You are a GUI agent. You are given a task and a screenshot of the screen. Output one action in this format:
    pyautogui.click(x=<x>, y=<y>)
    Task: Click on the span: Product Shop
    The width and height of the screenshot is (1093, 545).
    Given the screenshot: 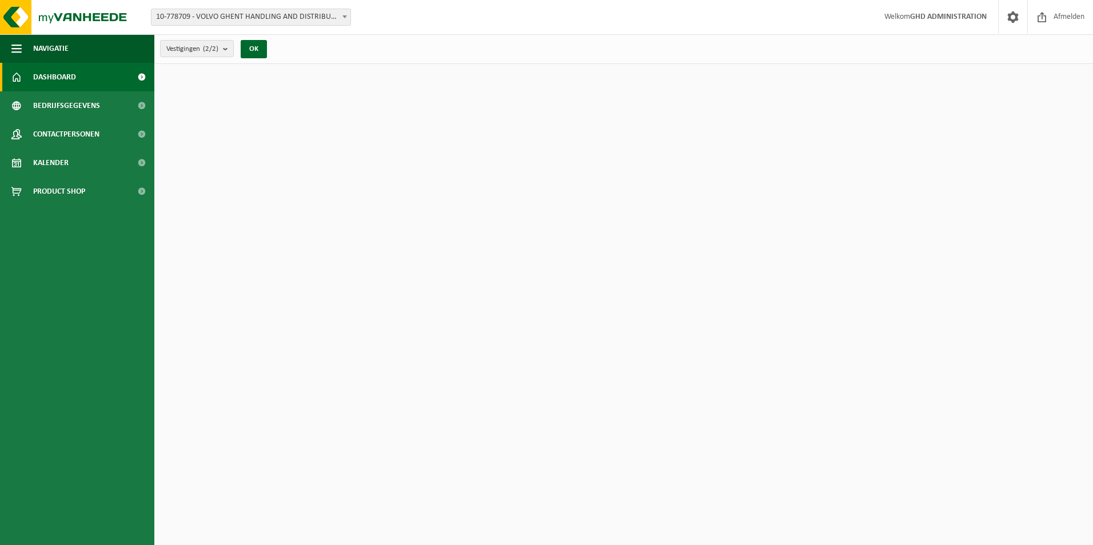 What is the action you would take?
    pyautogui.click(x=59, y=191)
    